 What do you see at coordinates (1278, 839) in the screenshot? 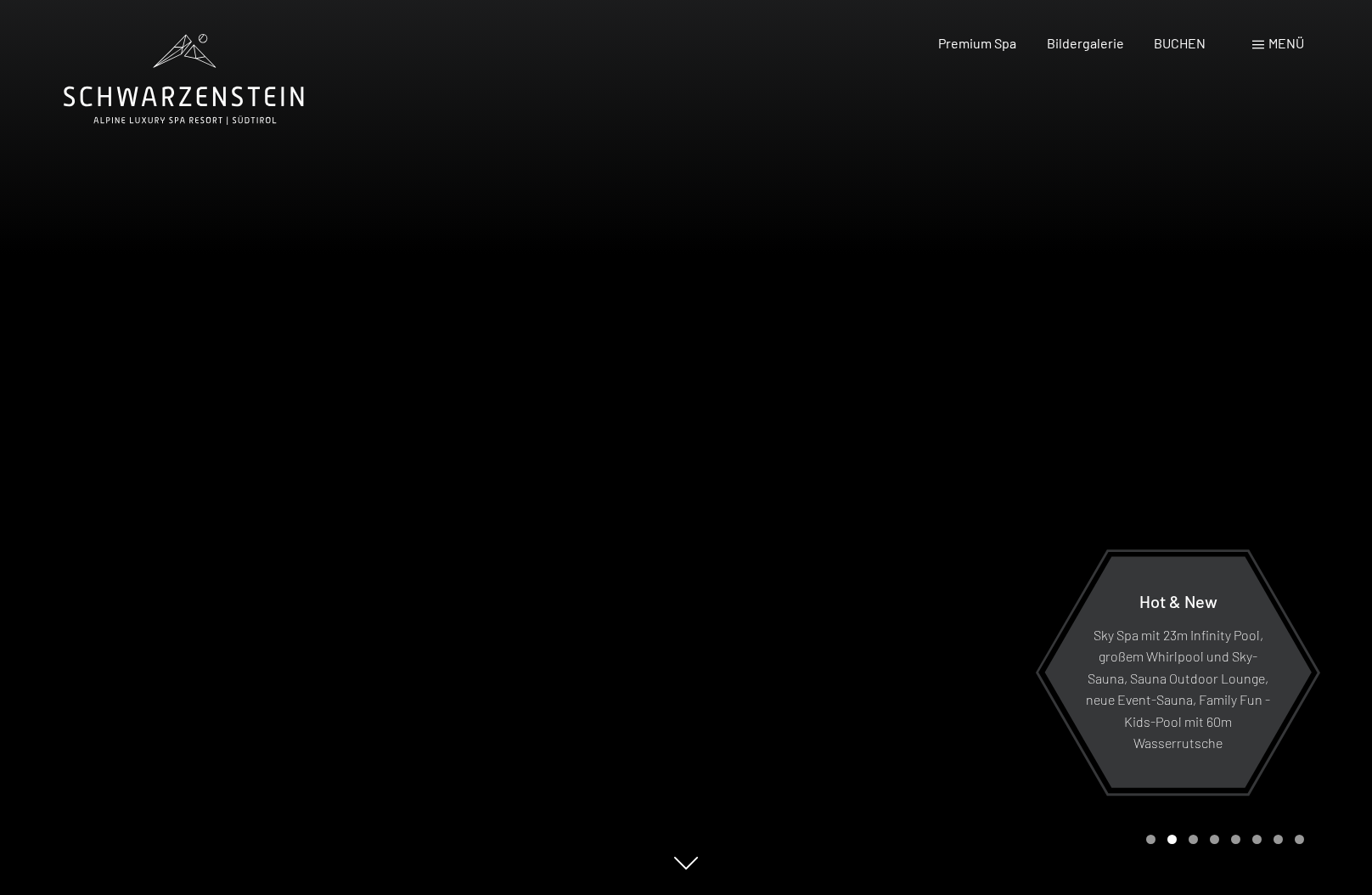
I see `div: Carousel Page 7` at bounding box center [1278, 839].